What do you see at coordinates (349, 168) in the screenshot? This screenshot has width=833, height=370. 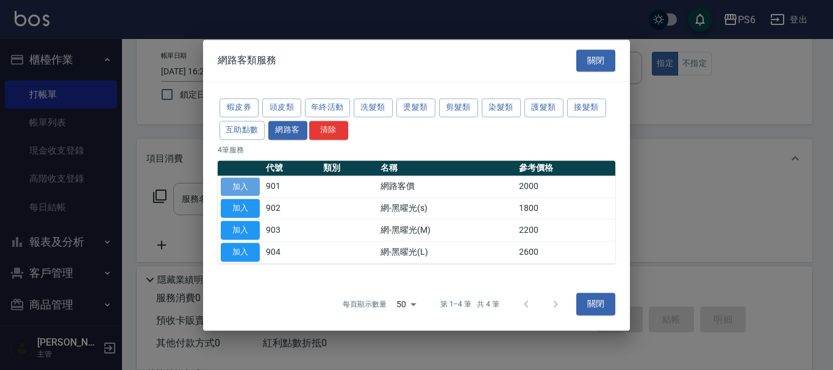 I see `th: 類別` at bounding box center [349, 168].